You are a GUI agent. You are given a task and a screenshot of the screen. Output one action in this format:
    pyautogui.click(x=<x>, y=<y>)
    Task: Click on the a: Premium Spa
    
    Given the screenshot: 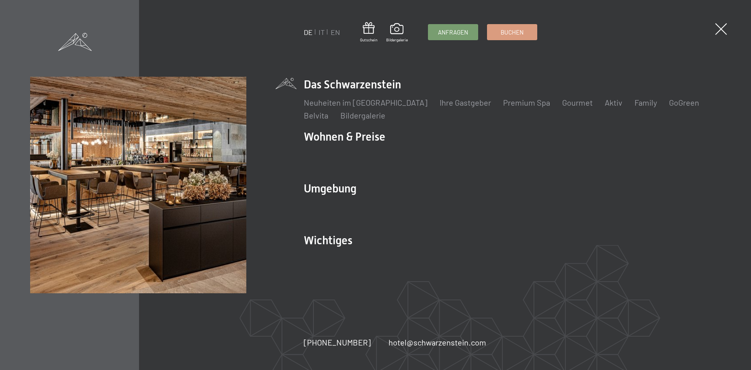 What is the action you would take?
    pyautogui.click(x=527, y=102)
    